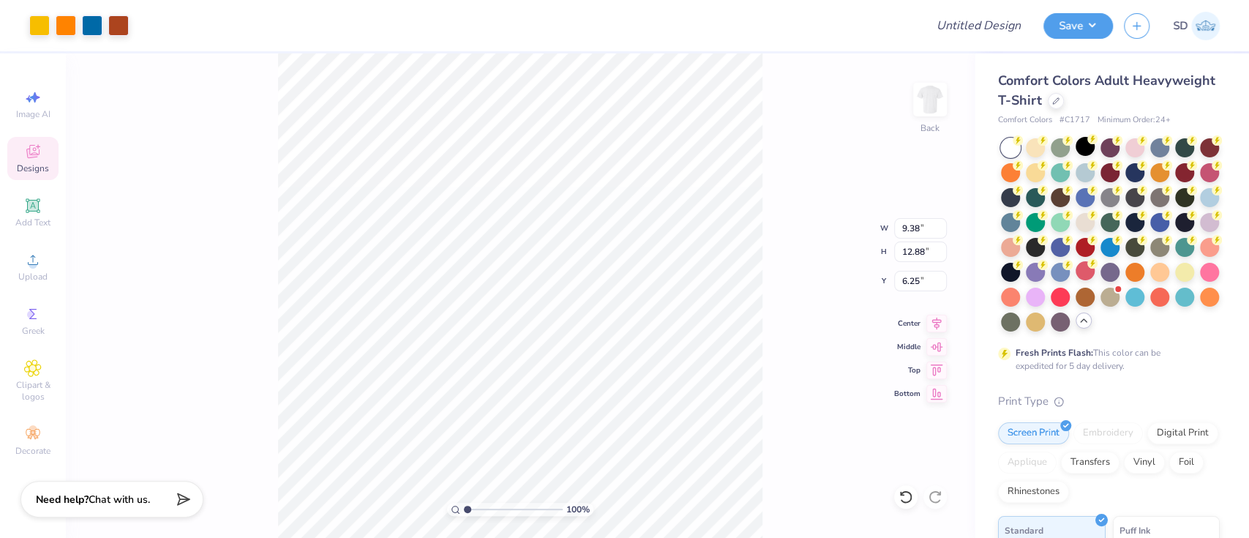 This screenshot has width=1249, height=538. I want to click on img: Back, so click(930, 100).